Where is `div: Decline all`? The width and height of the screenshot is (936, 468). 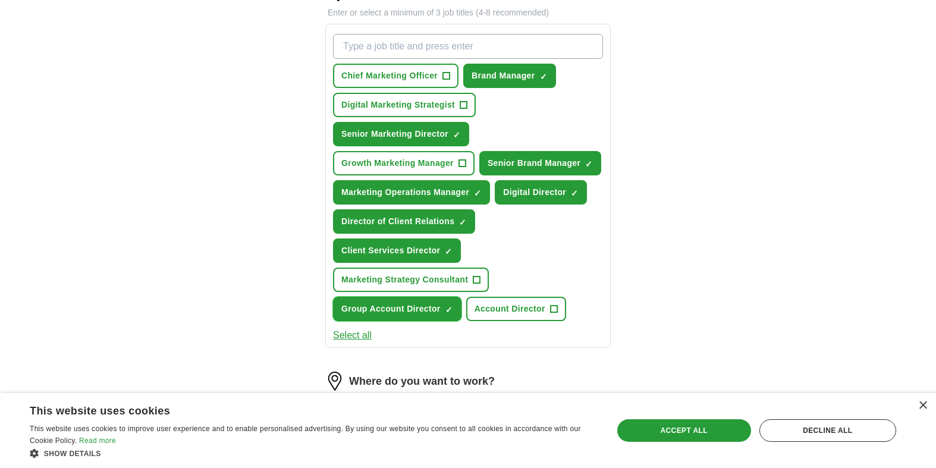
div: Decline all is located at coordinates (827, 430).